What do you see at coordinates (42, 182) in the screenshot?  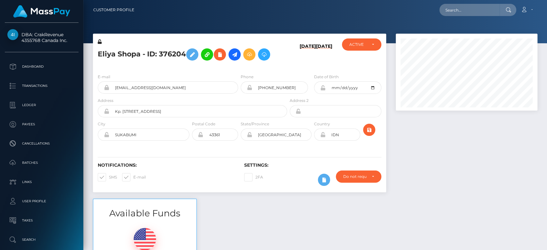 I see `a: Links` at bounding box center [42, 182].